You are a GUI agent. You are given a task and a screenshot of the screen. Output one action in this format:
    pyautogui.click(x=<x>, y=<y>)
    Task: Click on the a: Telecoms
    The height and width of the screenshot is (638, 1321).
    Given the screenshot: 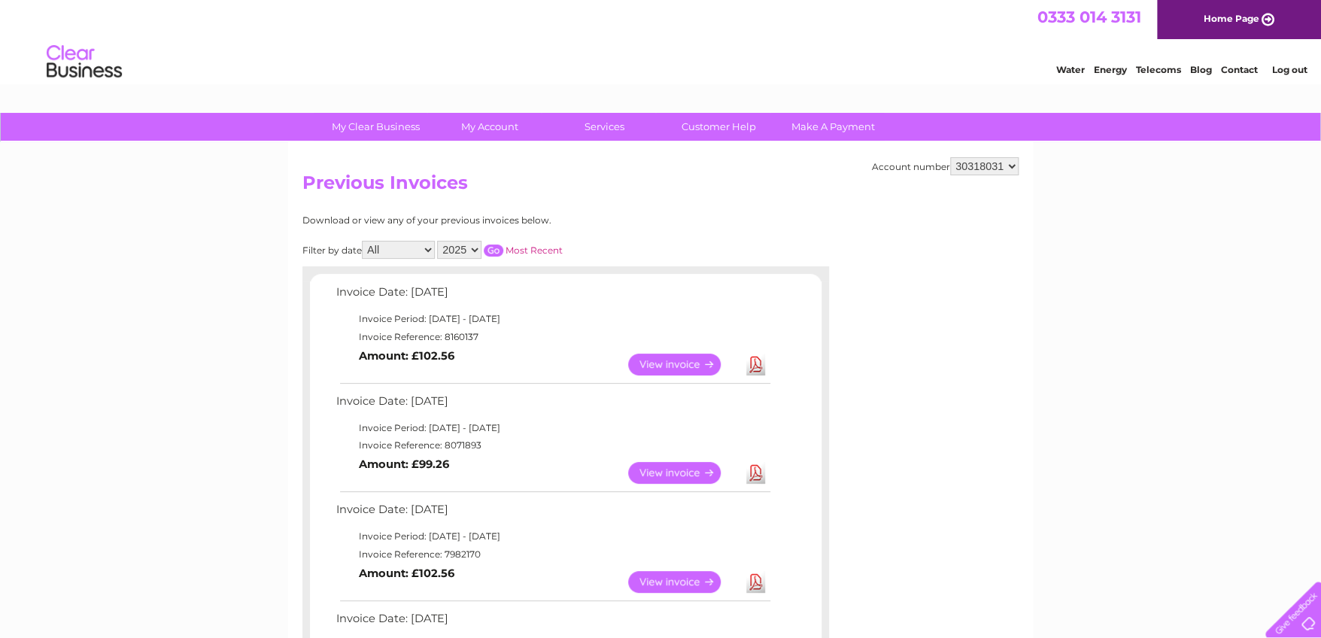 What is the action you would take?
    pyautogui.click(x=1158, y=69)
    